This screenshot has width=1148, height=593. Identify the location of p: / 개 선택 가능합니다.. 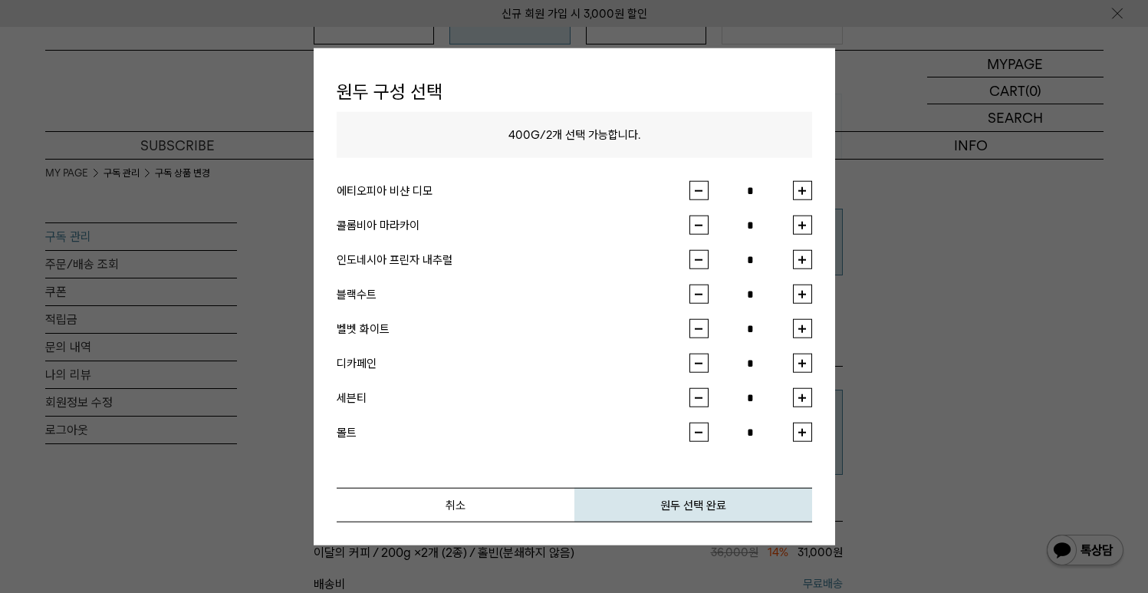
(574, 135).